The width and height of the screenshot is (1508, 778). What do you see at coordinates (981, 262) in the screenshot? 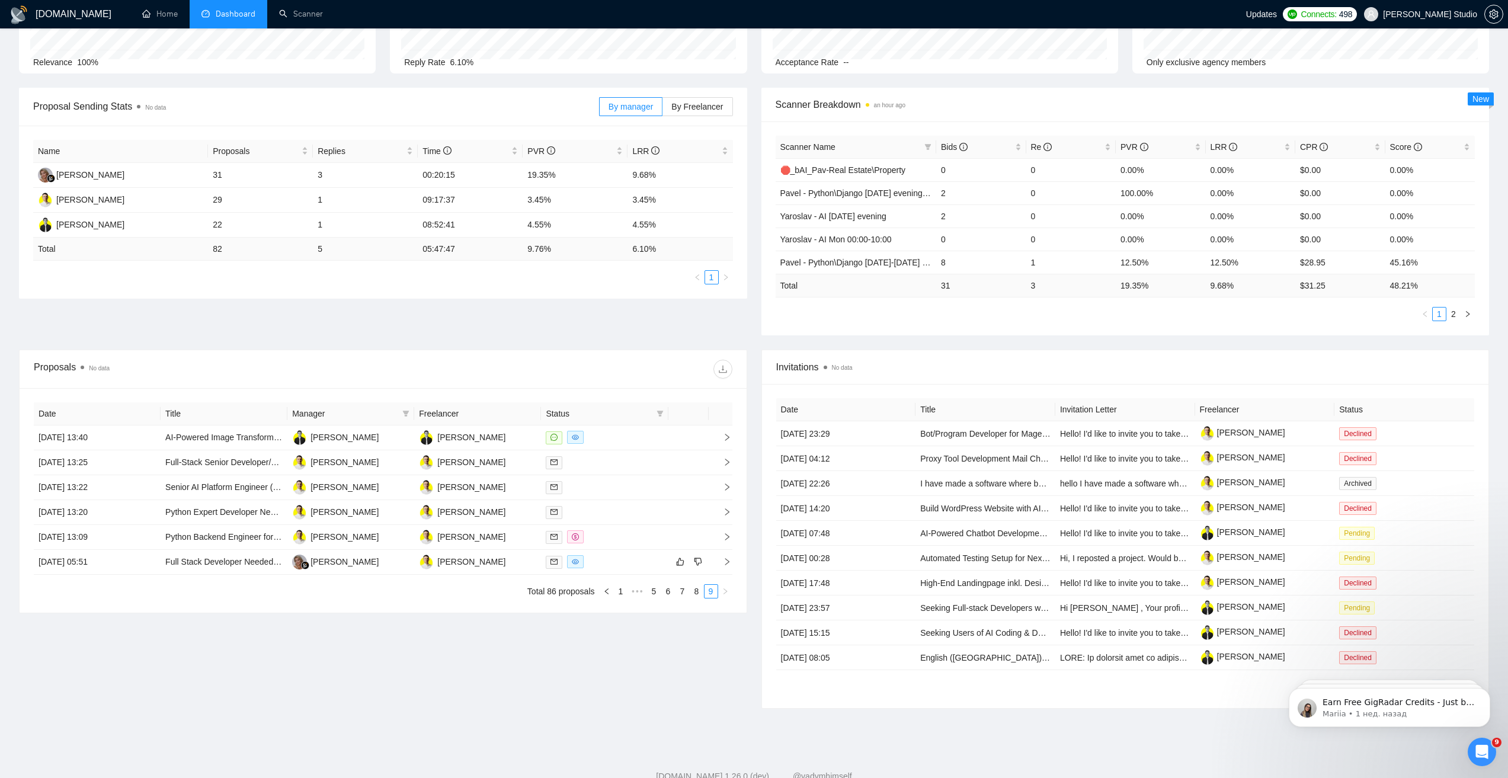
I see `td: 8` at bounding box center [981, 262].